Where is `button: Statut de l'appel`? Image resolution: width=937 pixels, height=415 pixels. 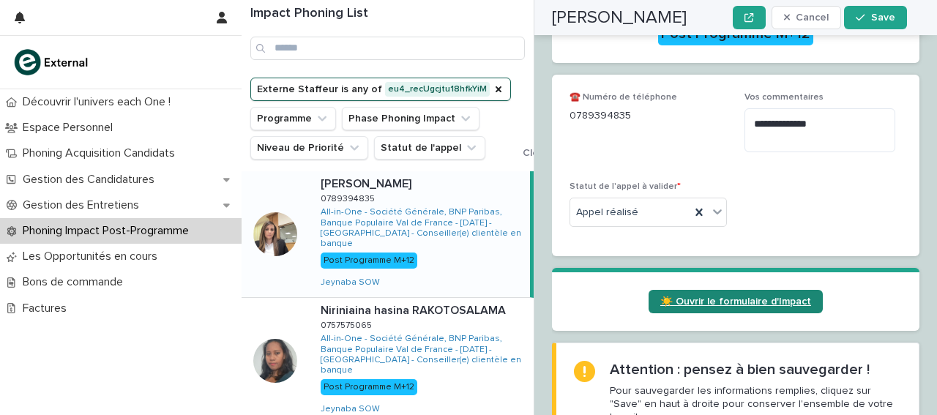 button: Statut de l'appel is located at coordinates (430, 148).